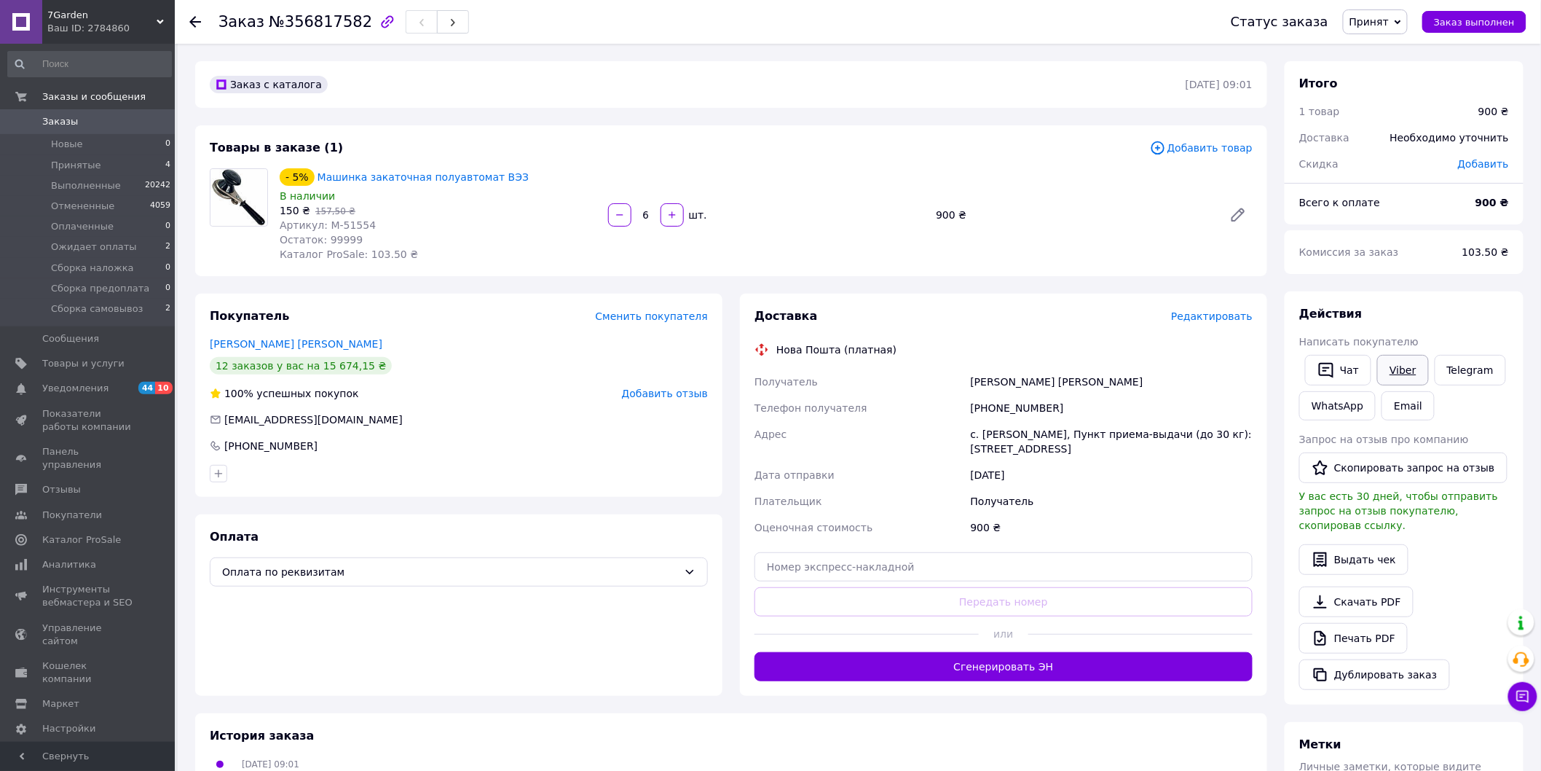 This screenshot has width=1541, height=771. I want to click on span: Сборка наложка, so click(93, 268).